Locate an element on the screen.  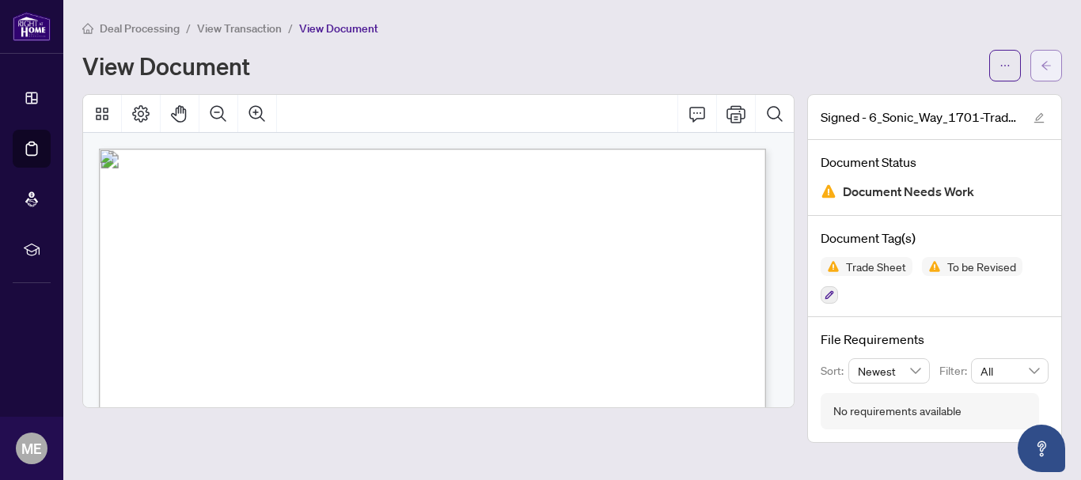
span: arrow-left is located at coordinates (1046, 66).